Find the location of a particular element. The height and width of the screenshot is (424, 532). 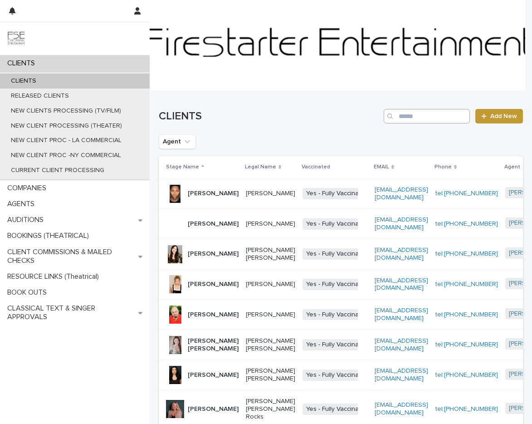

p: Legal Name is located at coordinates (260, 167).